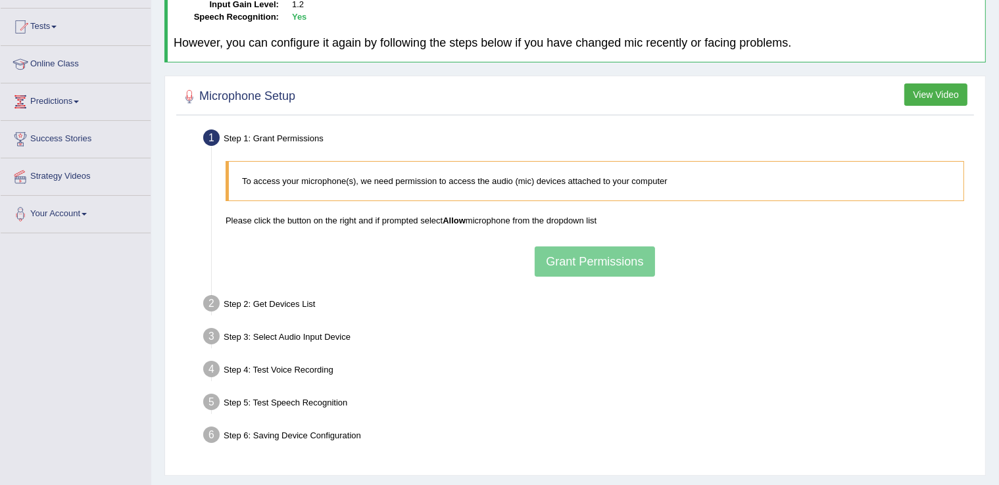 This screenshot has height=485, width=999. What do you see at coordinates (76, 62) in the screenshot?
I see `a: Online Class` at bounding box center [76, 62].